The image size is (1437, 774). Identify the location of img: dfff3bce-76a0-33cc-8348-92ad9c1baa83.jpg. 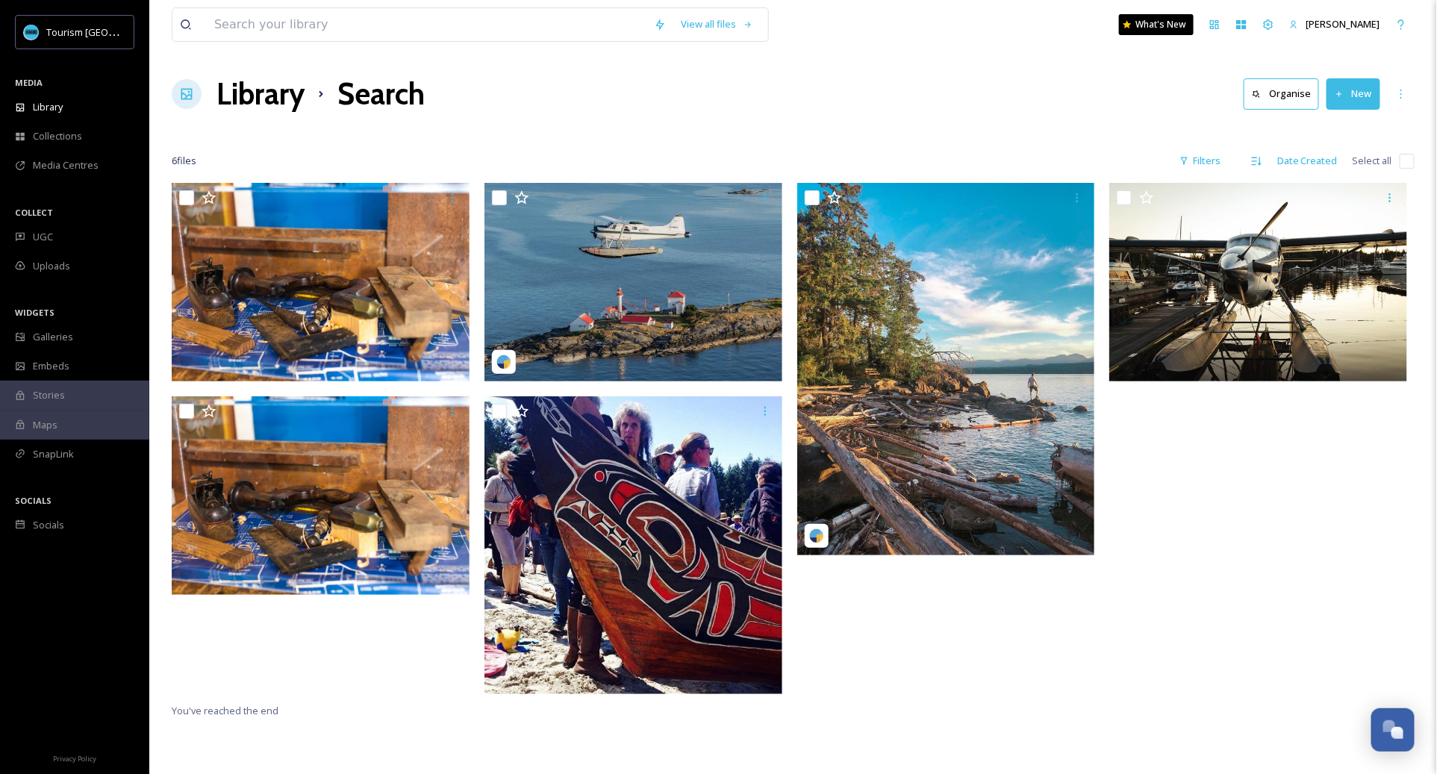
(1258, 282).